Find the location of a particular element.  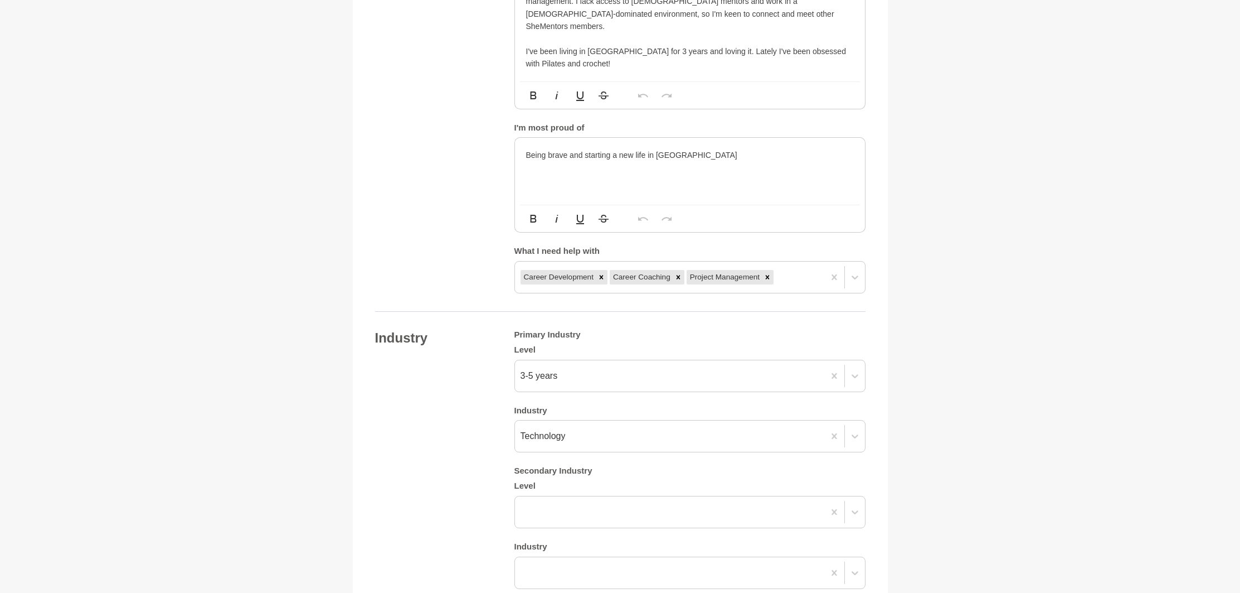

h5: Secondary Industry is located at coordinates (690, 471).